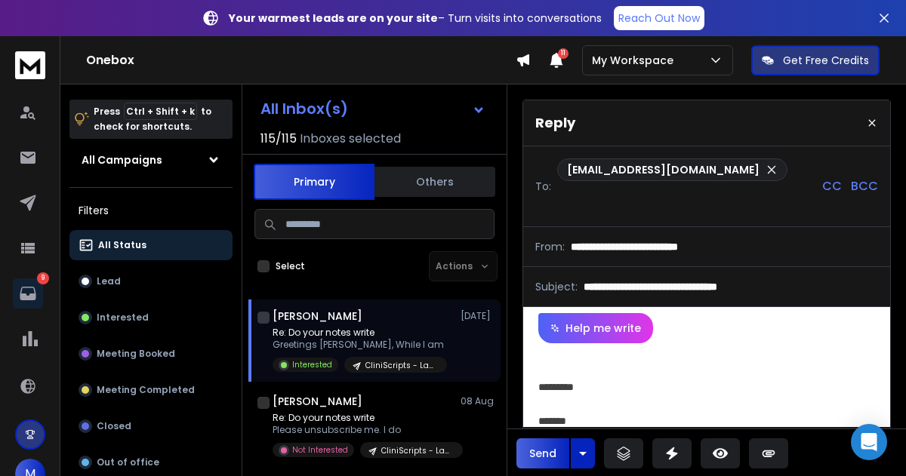 The width and height of the screenshot is (906, 476). I want to click on p: Reach Out Now, so click(659, 18).